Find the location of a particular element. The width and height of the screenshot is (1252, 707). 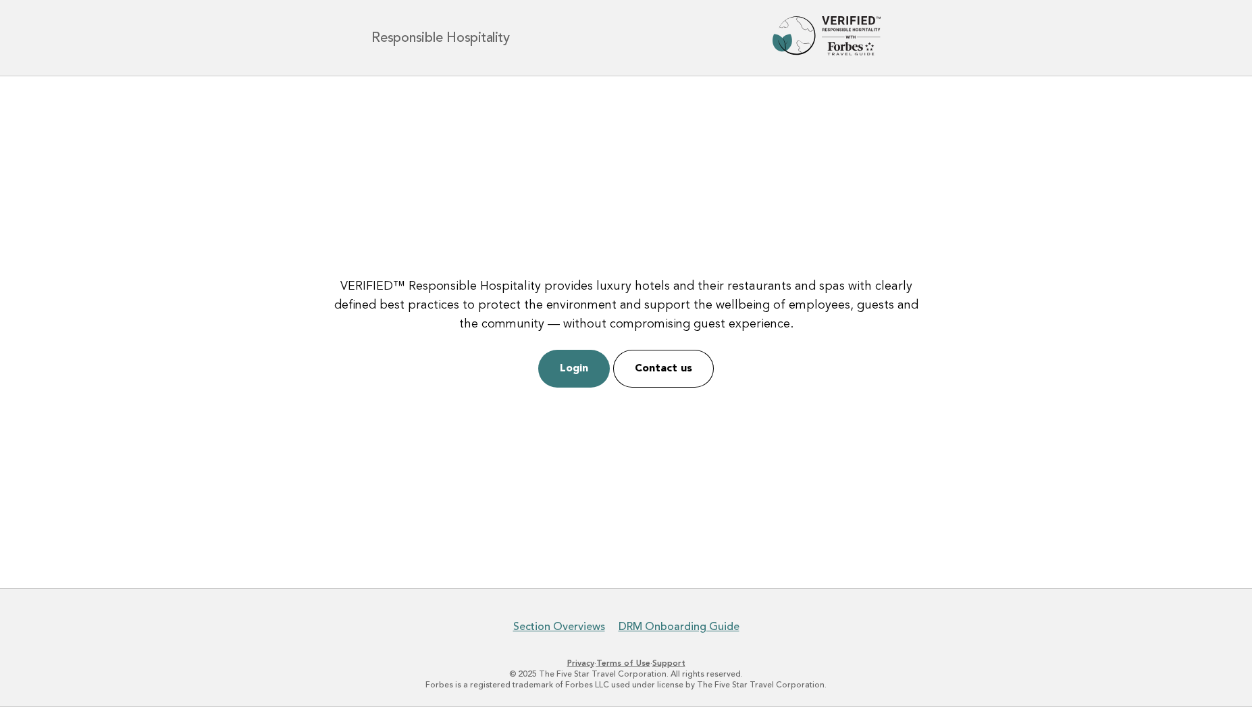

a: Privacy is located at coordinates (581, 663).